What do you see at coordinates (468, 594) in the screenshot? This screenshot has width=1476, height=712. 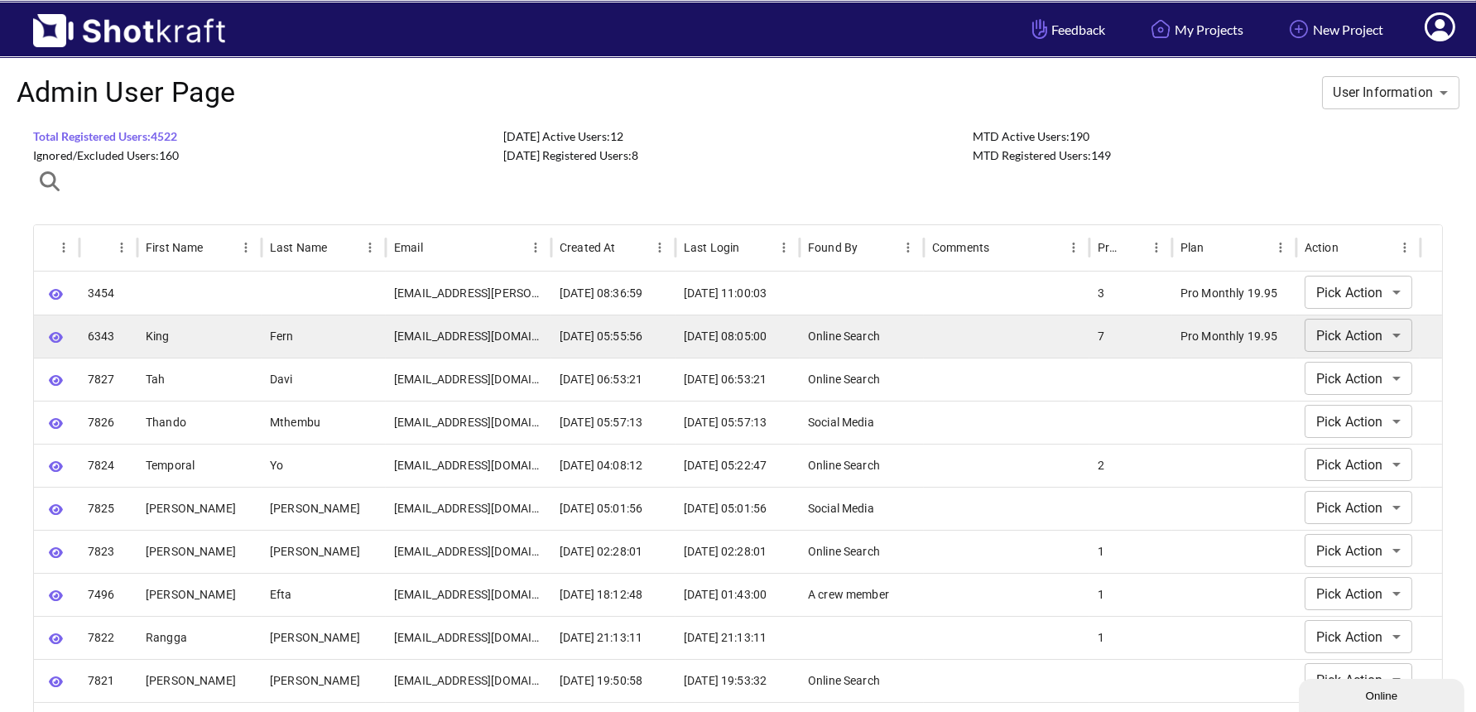 I see `div: eftamonique@gmail.com` at bounding box center [468, 594].